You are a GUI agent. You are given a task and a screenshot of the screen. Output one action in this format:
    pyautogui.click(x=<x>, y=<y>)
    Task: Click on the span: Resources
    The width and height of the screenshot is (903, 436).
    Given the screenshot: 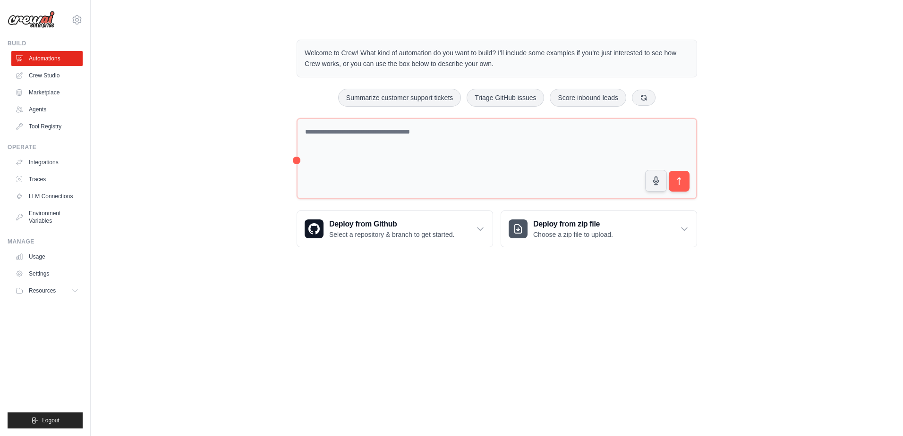 What is the action you would take?
    pyautogui.click(x=42, y=291)
    